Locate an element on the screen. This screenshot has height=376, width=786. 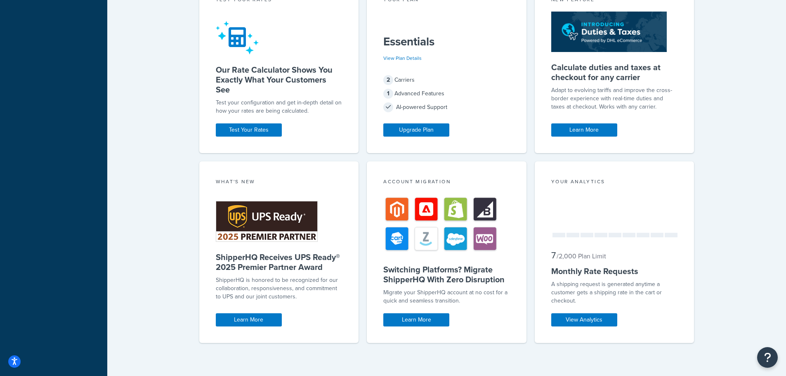
small: / 2,000 Plan Limit is located at coordinates (582, 256).